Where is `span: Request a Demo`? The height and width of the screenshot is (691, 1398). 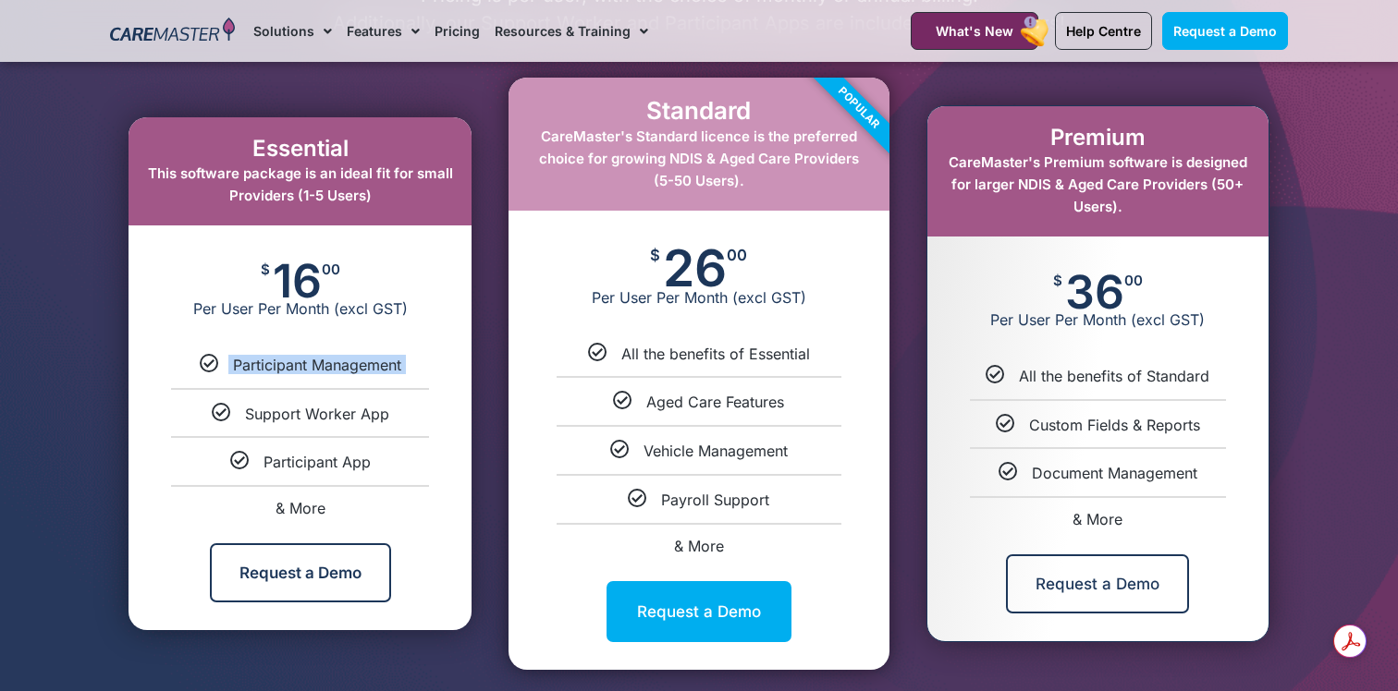 span: Request a Demo is located at coordinates (1225, 31).